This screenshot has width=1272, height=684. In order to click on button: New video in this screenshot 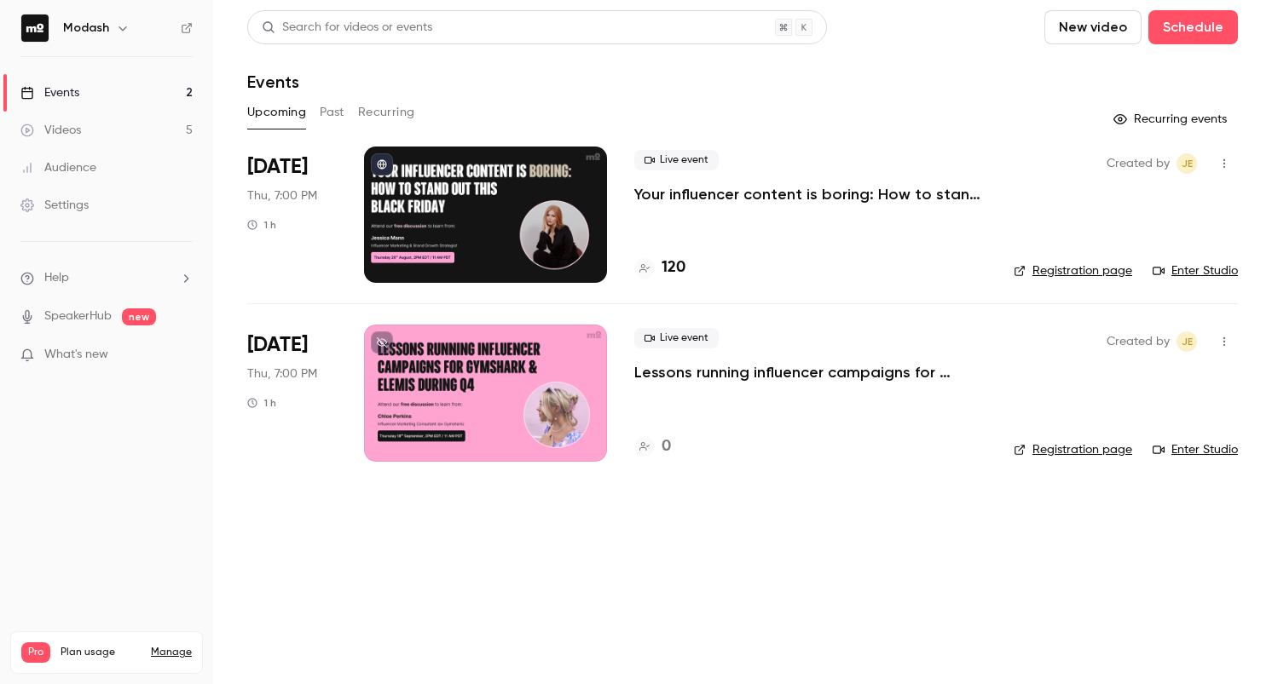, I will do `click(1093, 27)`.